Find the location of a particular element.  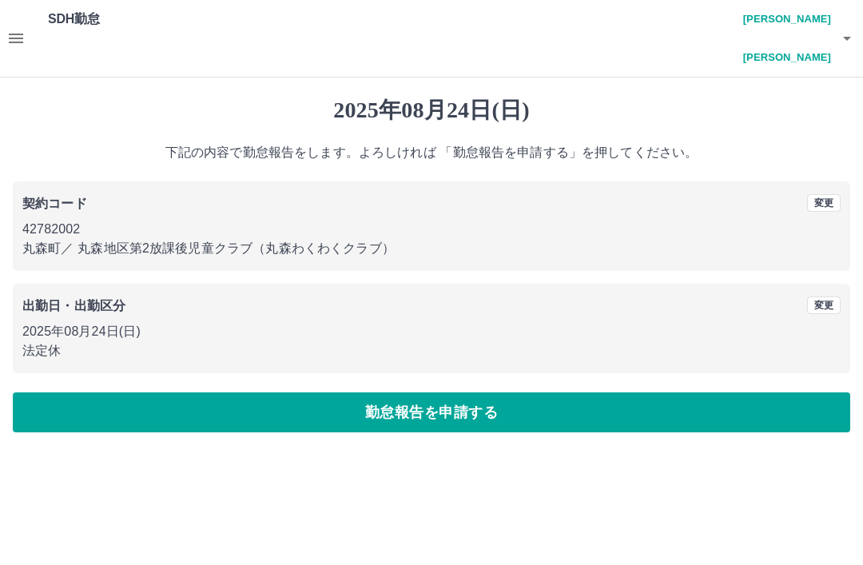

p: 2025年08月24日(日) is located at coordinates (431, 331).